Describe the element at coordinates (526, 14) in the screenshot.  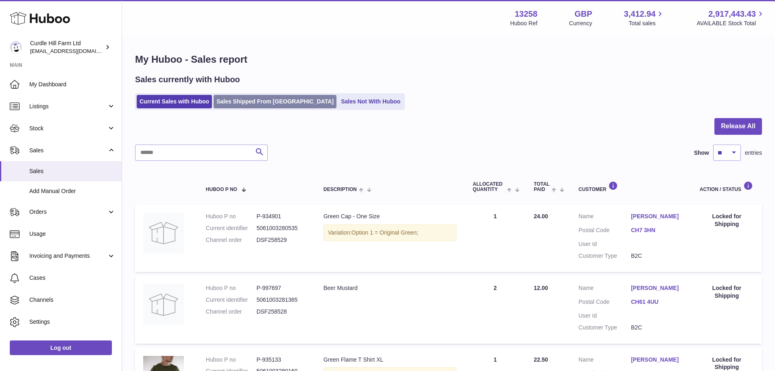
I see `strong: 13258` at that location.